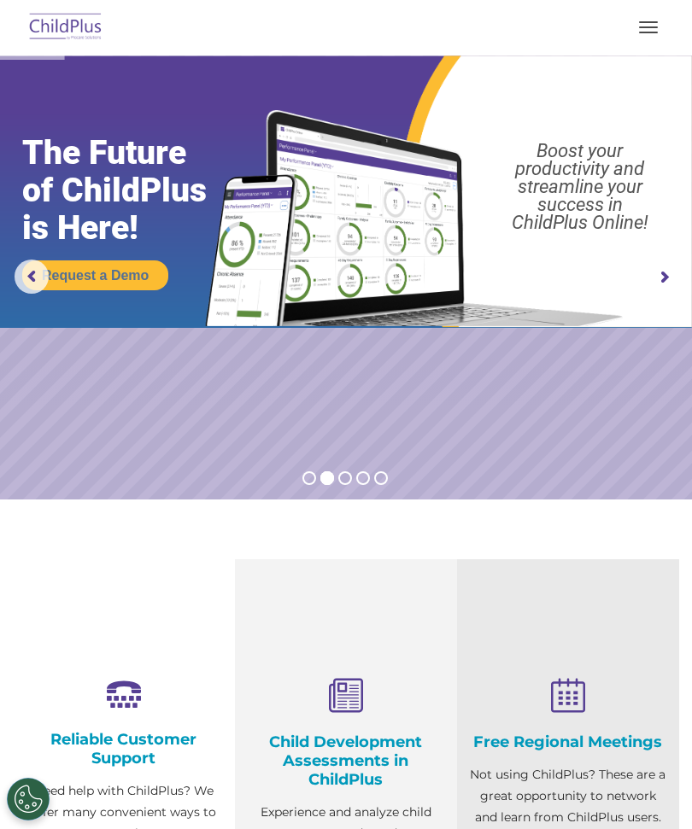 This screenshot has width=692, height=829. What do you see at coordinates (580, 186) in the screenshot?
I see `rs-layer: Boost your productivity and streamline your success in ChildPlus Online!` at bounding box center [580, 186].